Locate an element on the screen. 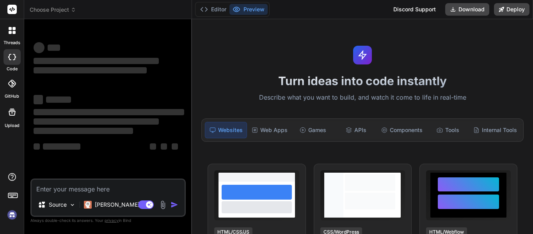  span: Choose Project is located at coordinates (53, 10).